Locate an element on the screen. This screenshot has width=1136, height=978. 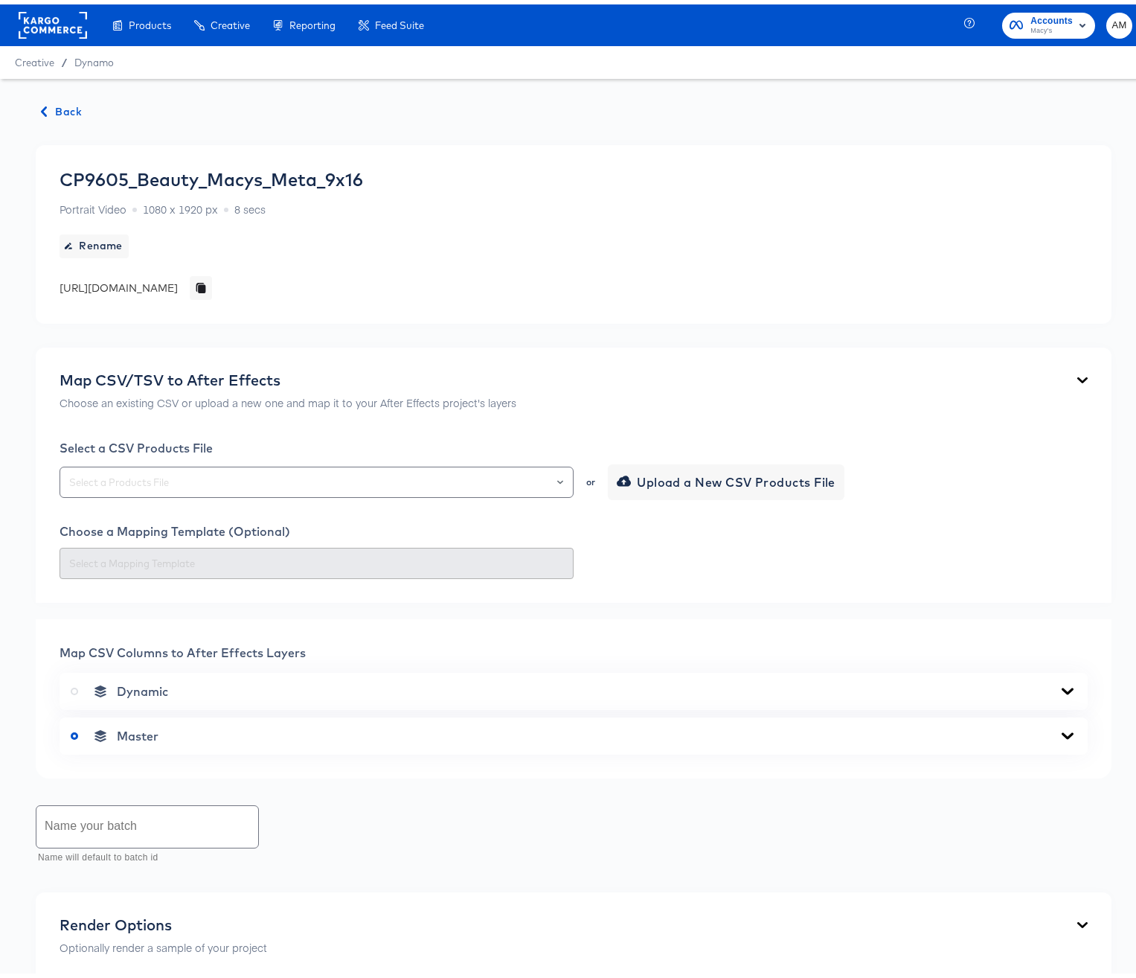
input: Select a Mapping Template is located at coordinates (316, 559).